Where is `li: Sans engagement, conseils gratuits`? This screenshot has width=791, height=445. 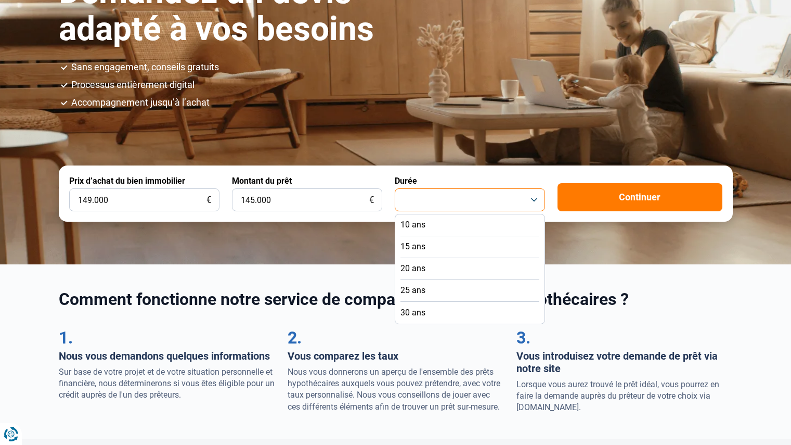
li: Sans engagement, conseils gratuits is located at coordinates (402, 67).